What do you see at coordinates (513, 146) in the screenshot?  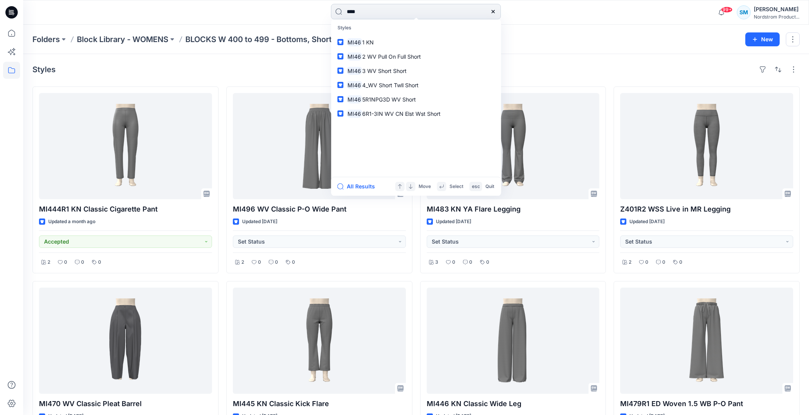 I see `a: MI483 KN YA Flare Legging` at bounding box center [513, 146].